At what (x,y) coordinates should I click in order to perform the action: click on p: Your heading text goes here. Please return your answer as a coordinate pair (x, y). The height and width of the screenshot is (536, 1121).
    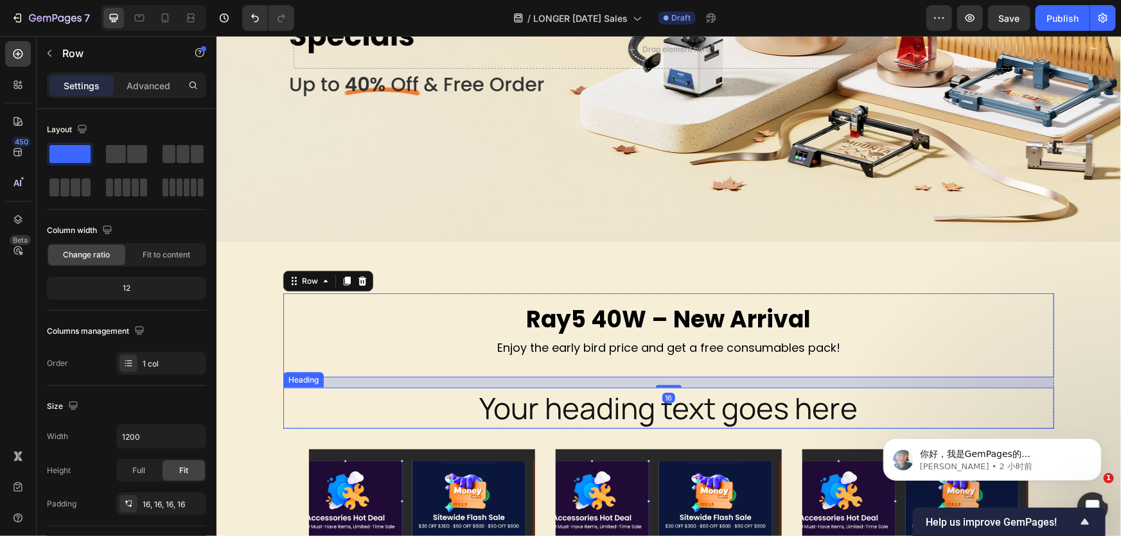
    Looking at the image, I should click on (452, 373).